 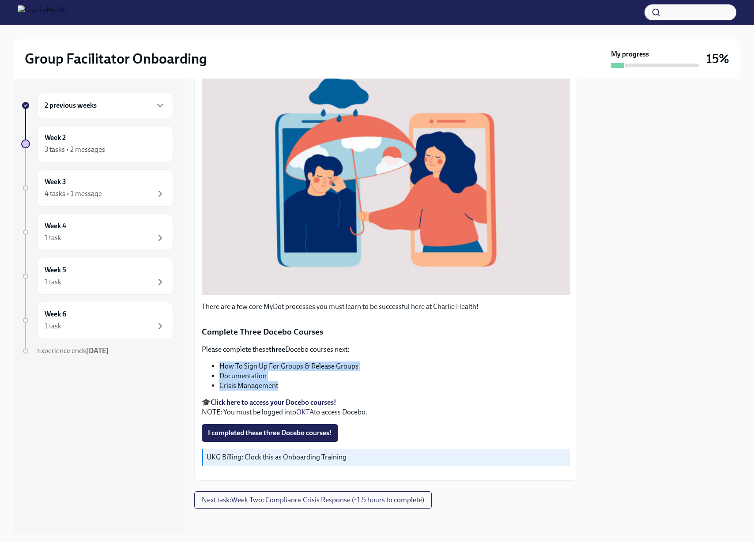 I want to click on li: How To Sign Up For Groups & Release Groups, so click(x=395, y=366).